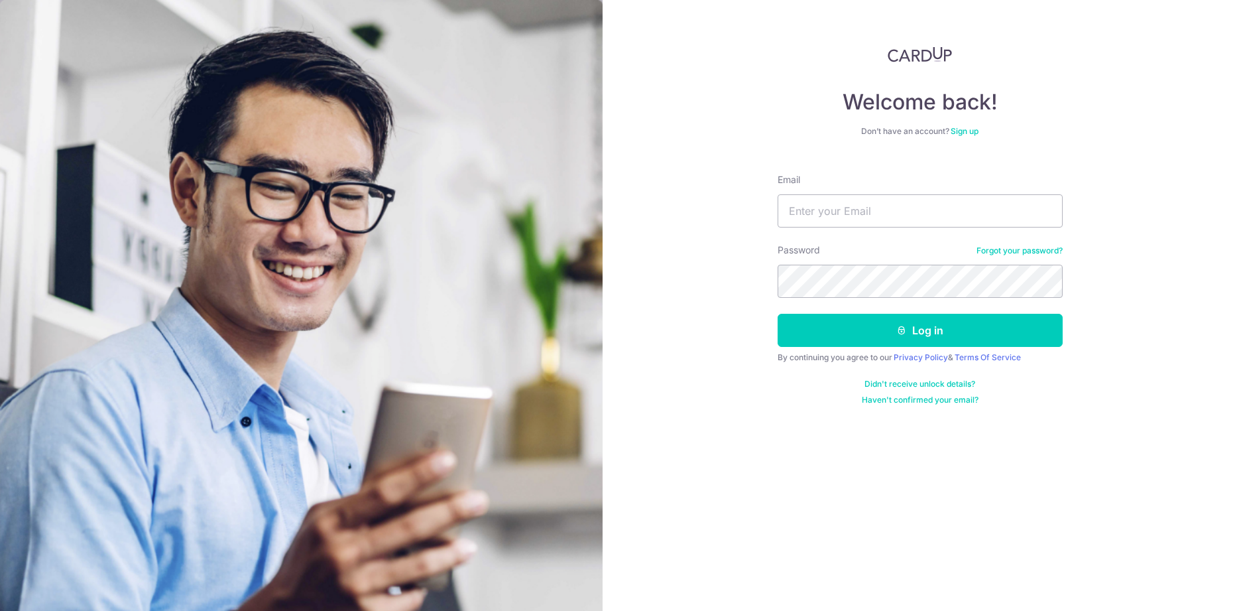 The width and height of the screenshot is (1237, 611). What do you see at coordinates (920, 102) in the screenshot?
I see `h4: Welcome back!` at bounding box center [920, 102].